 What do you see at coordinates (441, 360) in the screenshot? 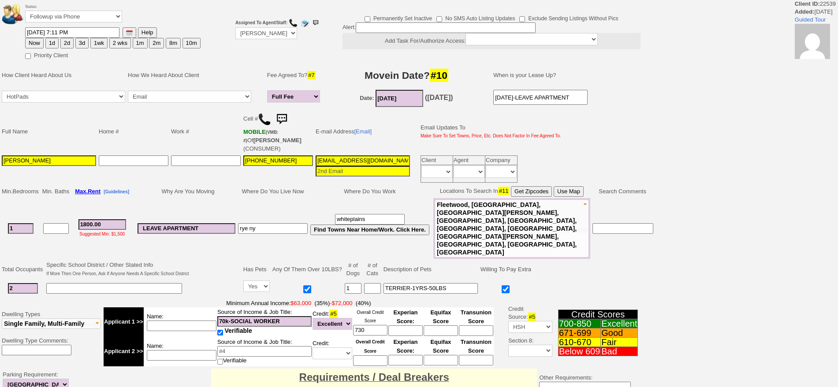
I see `input: Ask Customer: Do You Know Your Equifax Credit Score` at bounding box center [441, 360].